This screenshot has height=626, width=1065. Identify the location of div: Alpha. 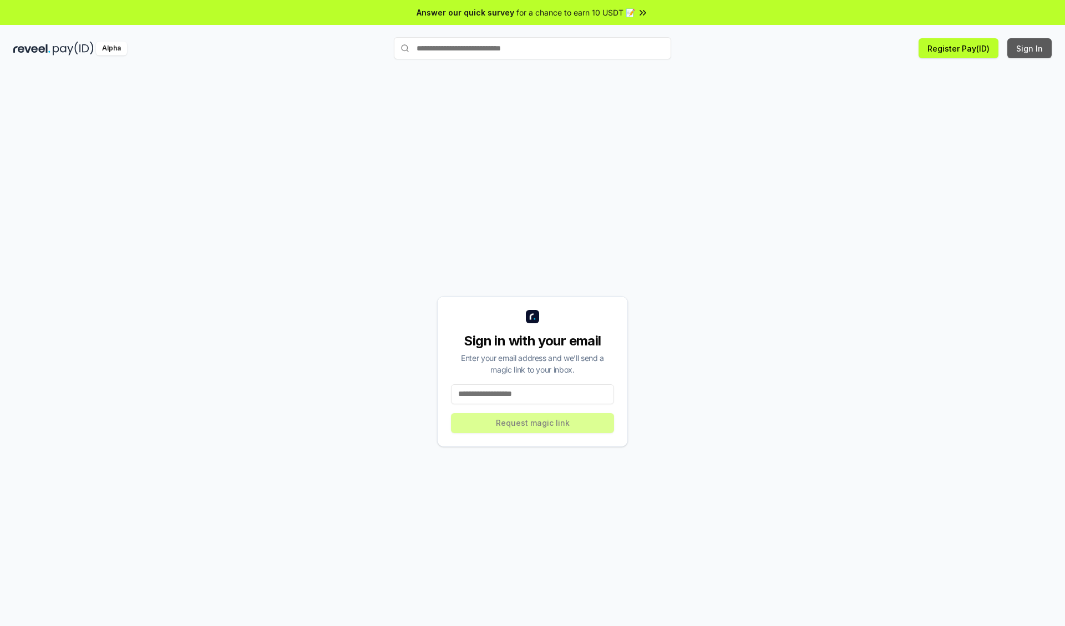
(111, 48).